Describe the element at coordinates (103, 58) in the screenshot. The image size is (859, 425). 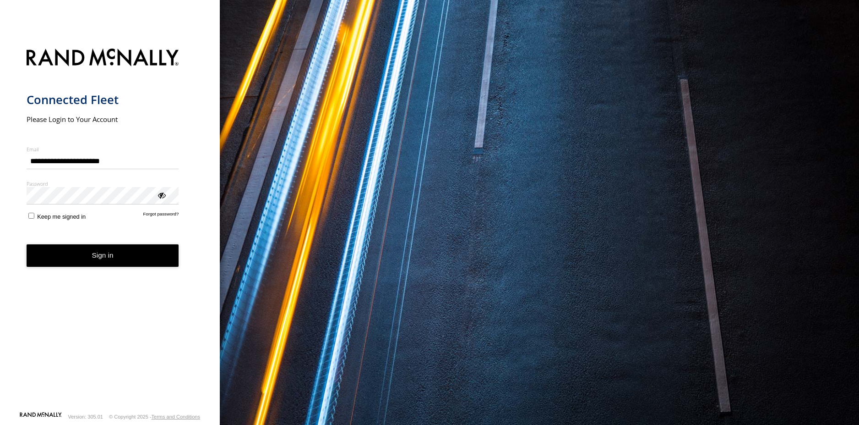
I see `img: Rand McNally` at that location.